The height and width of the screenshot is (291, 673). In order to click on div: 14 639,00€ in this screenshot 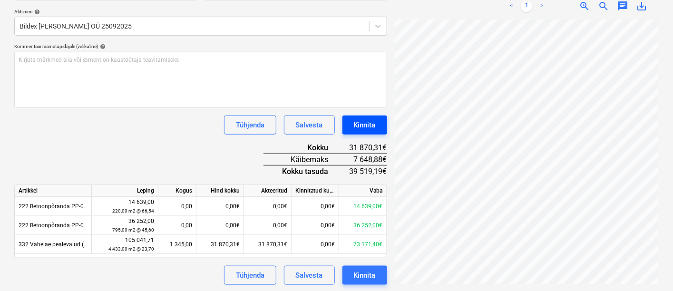, I will do `click(363, 207)`.